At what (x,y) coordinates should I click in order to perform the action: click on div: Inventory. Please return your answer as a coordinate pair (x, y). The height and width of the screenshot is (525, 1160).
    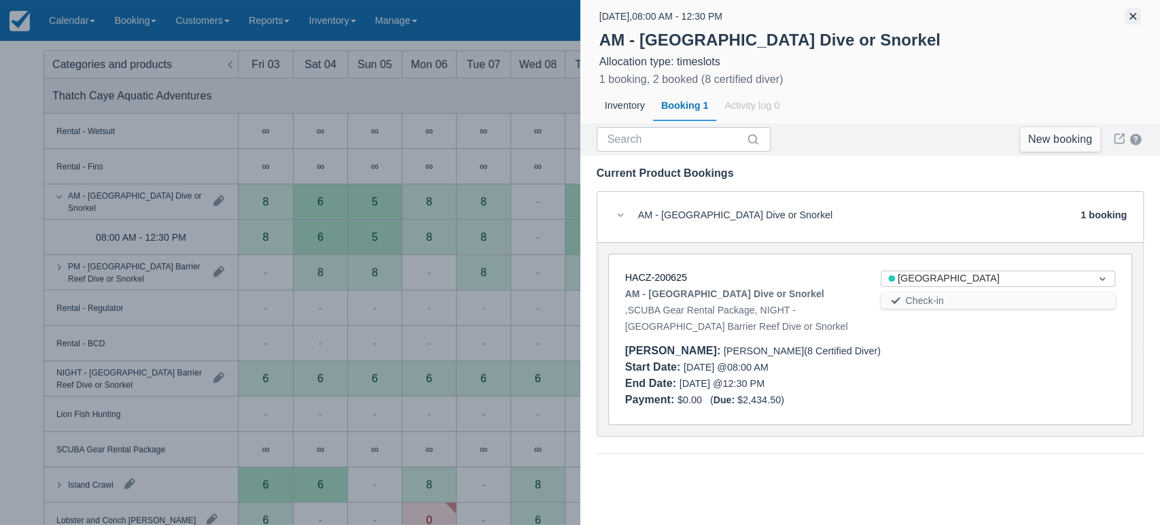
    Looking at the image, I should click on (624, 106).